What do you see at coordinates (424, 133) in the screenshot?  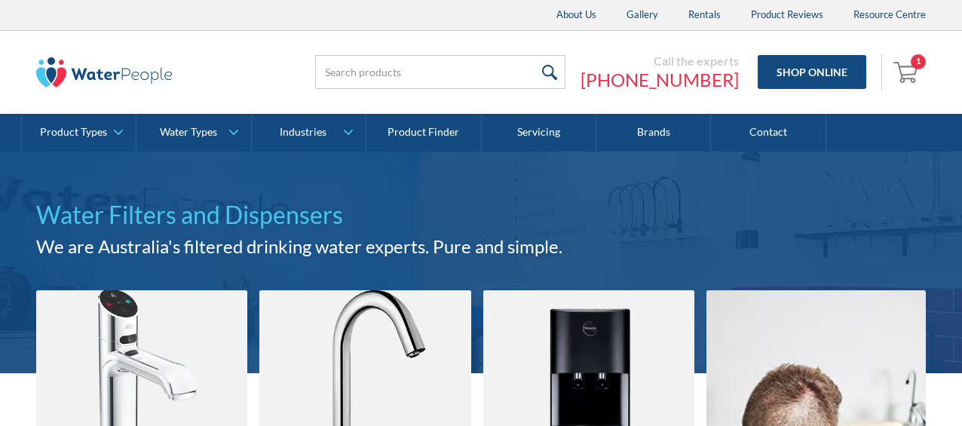 I see `a: Product Finder` at bounding box center [424, 133].